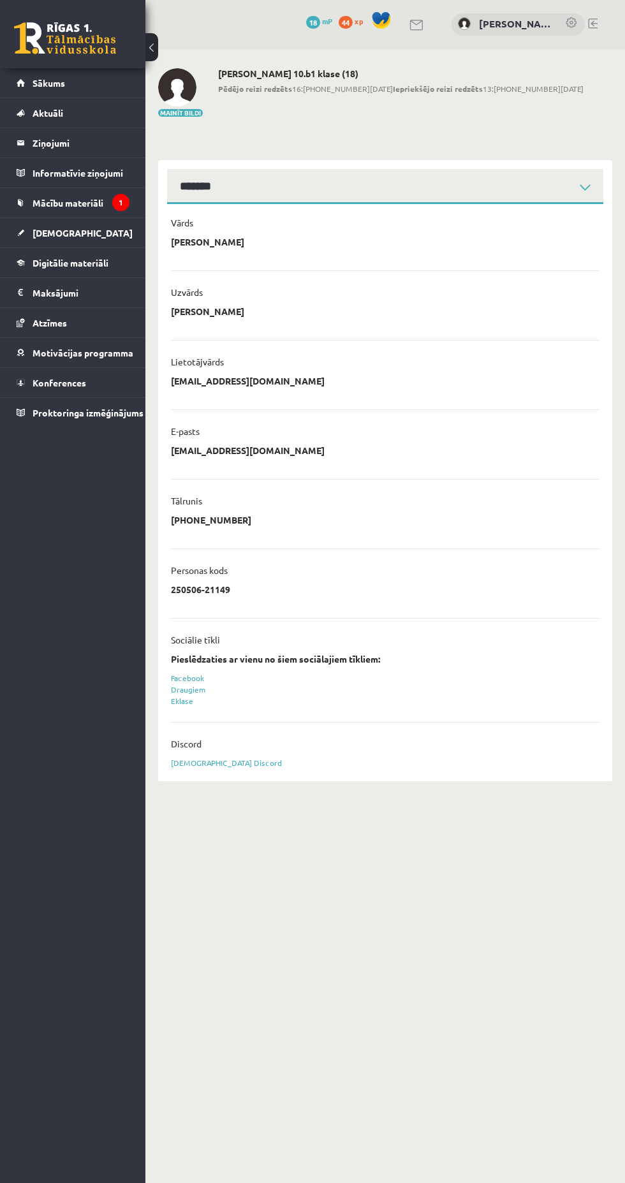 The image size is (625, 1183). I want to click on a: Draugiem, so click(188, 690).